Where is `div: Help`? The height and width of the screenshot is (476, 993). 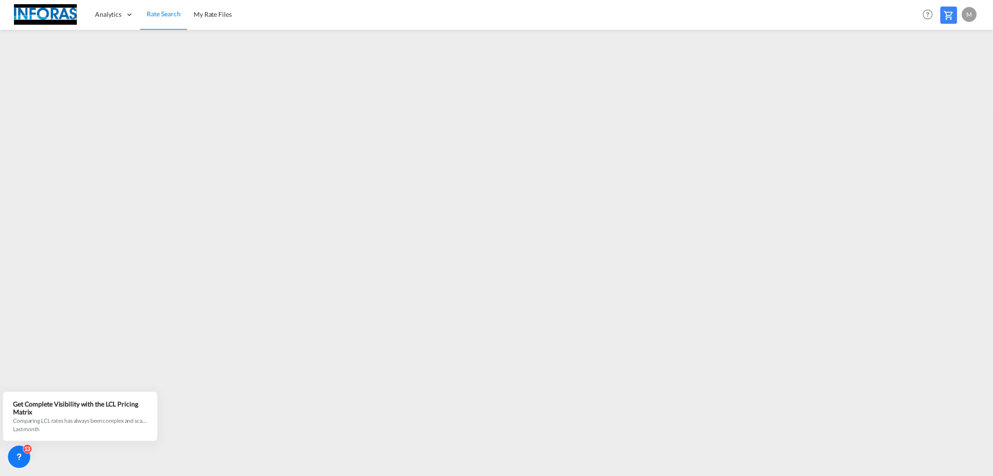
div: Help is located at coordinates (931, 15).